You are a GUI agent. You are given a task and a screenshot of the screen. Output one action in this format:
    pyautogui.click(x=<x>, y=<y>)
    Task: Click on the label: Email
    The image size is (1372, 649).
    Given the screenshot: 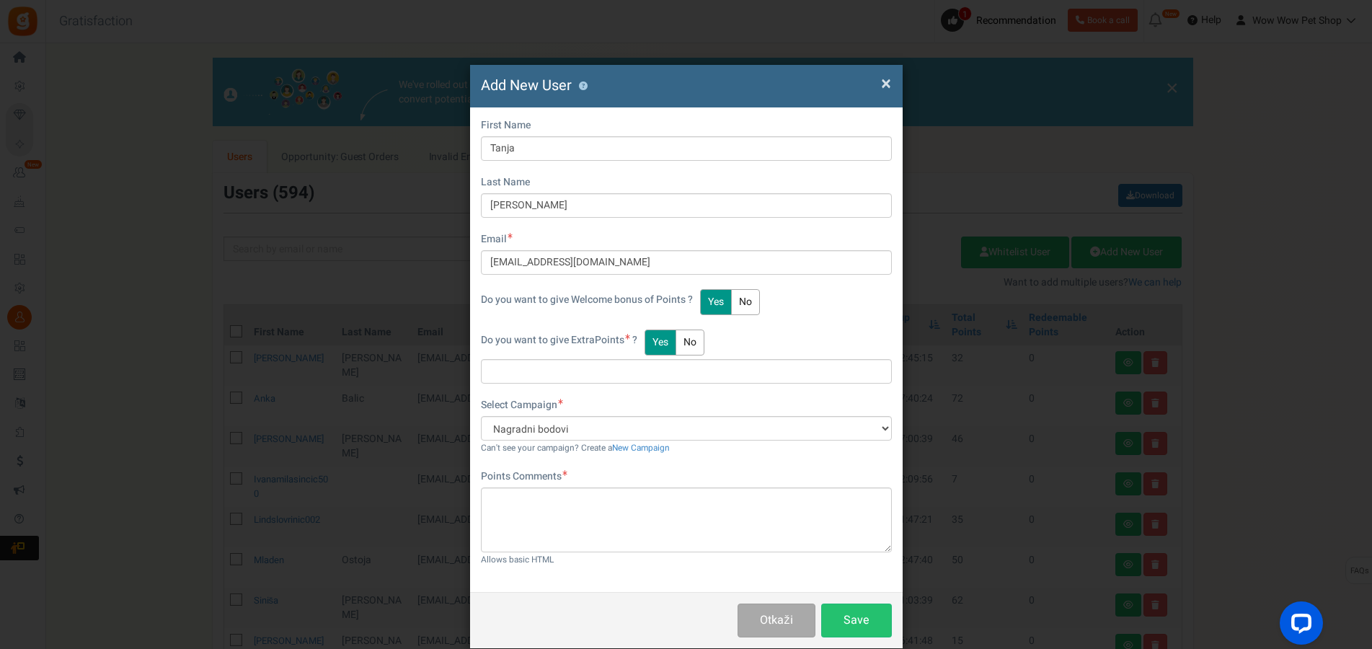 What is the action you would take?
    pyautogui.click(x=497, y=239)
    